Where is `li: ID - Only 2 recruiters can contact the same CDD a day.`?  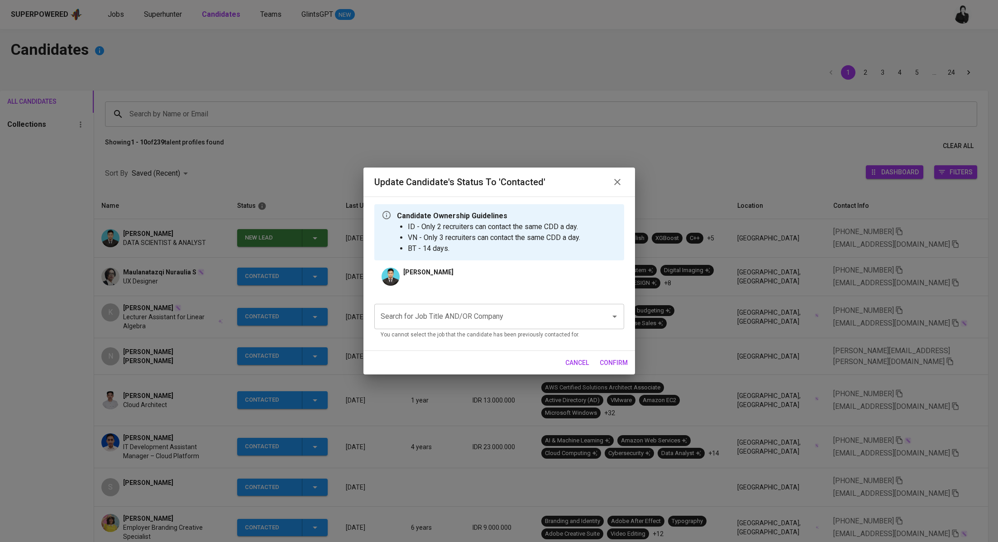 li: ID - Only 2 recruiters can contact the same CDD a day. is located at coordinates (494, 227).